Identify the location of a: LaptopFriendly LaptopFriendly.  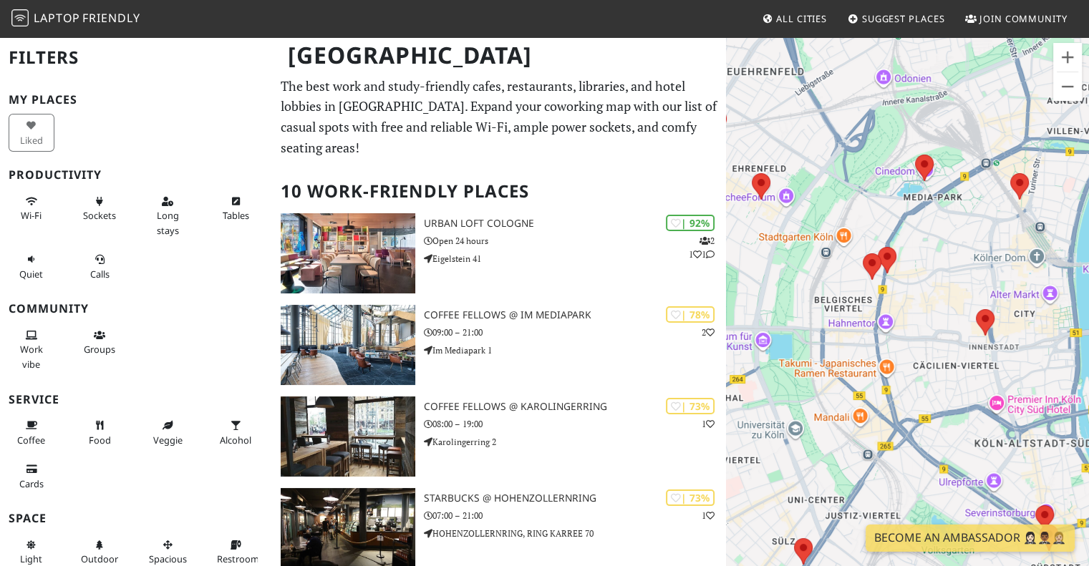
(76, 19).